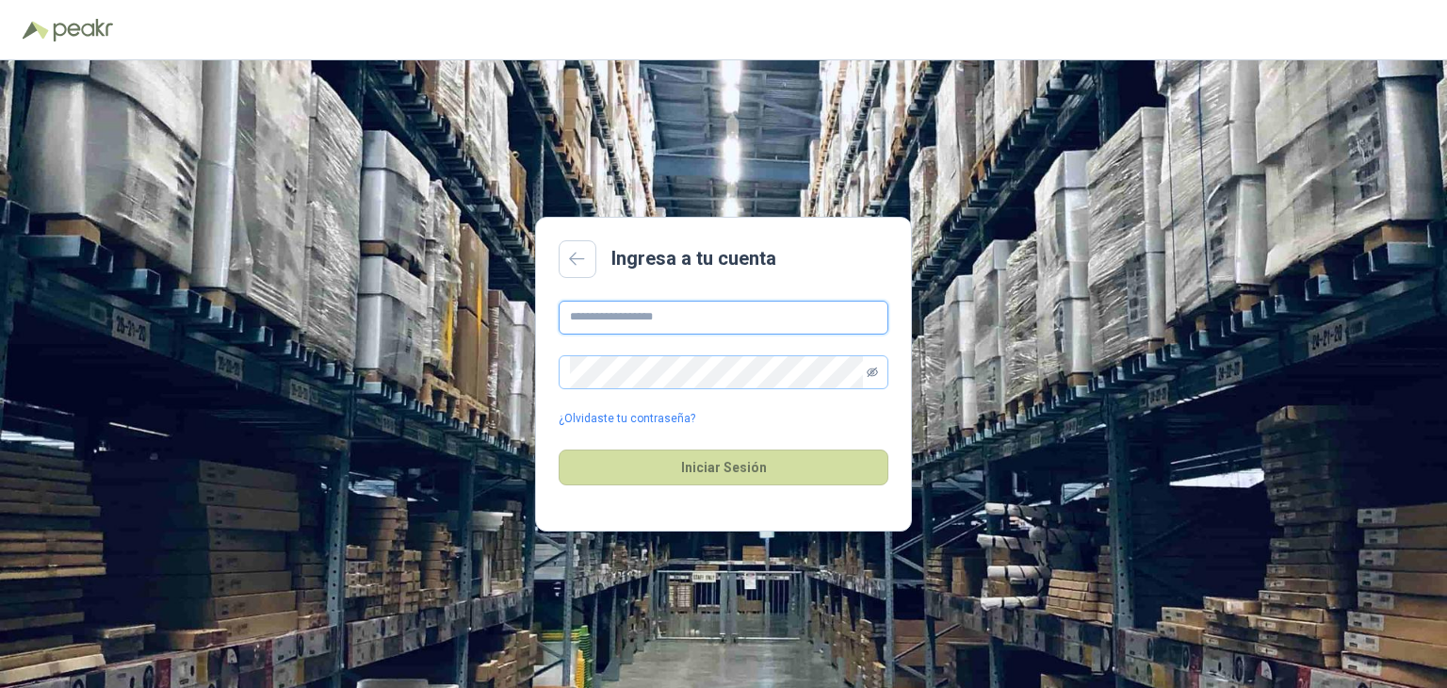 The image size is (1447, 688). What do you see at coordinates (724, 467) in the screenshot?
I see `button: Iniciar Sesión` at bounding box center [724, 467].